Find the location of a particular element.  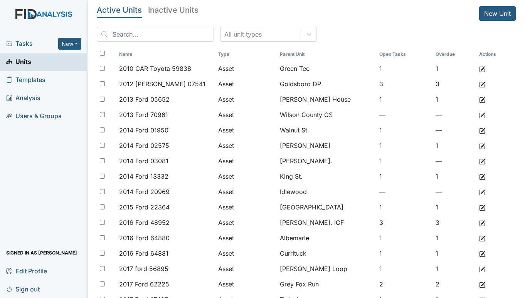

a: Tasks is located at coordinates (32, 44).